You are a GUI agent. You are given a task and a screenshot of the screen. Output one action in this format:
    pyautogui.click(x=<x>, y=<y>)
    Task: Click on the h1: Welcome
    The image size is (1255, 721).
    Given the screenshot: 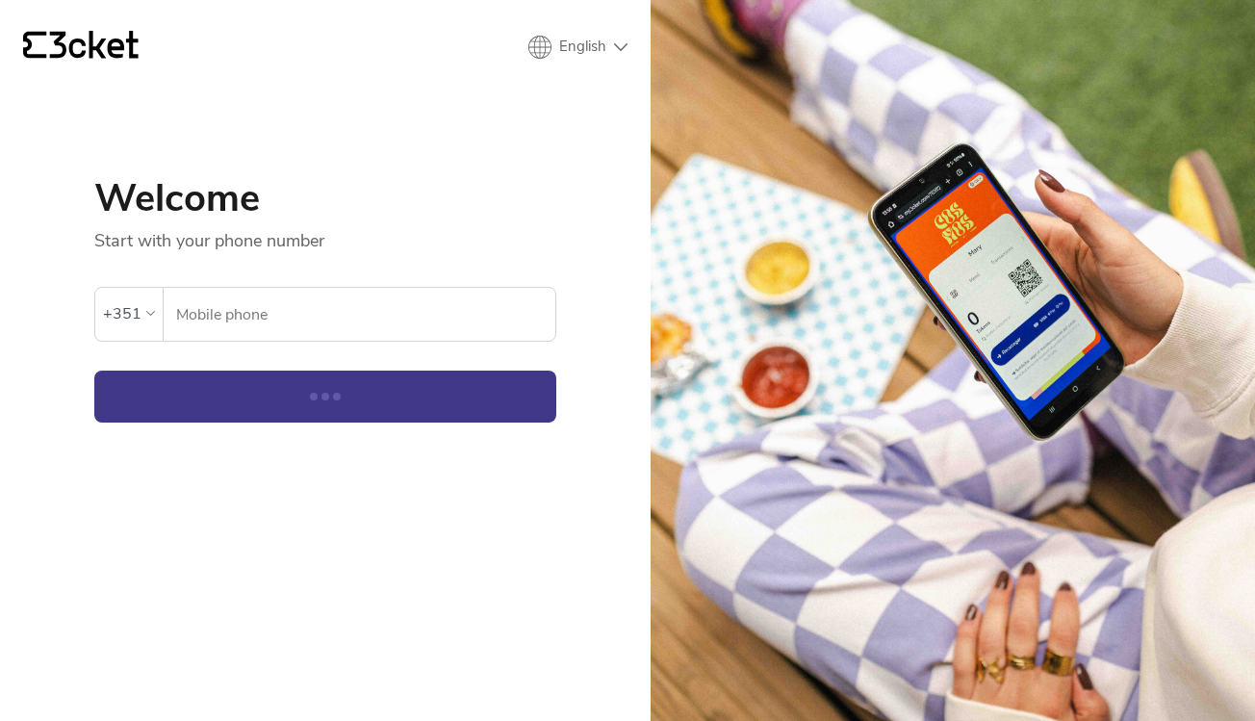 What is the action you would take?
    pyautogui.click(x=325, y=198)
    